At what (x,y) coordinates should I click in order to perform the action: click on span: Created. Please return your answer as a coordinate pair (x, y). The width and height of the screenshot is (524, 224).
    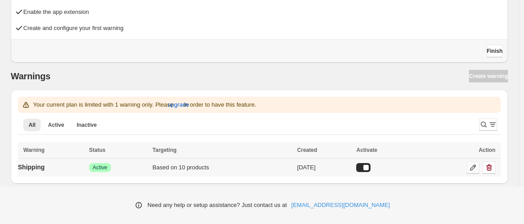
    Looking at the image, I should click on (307, 150).